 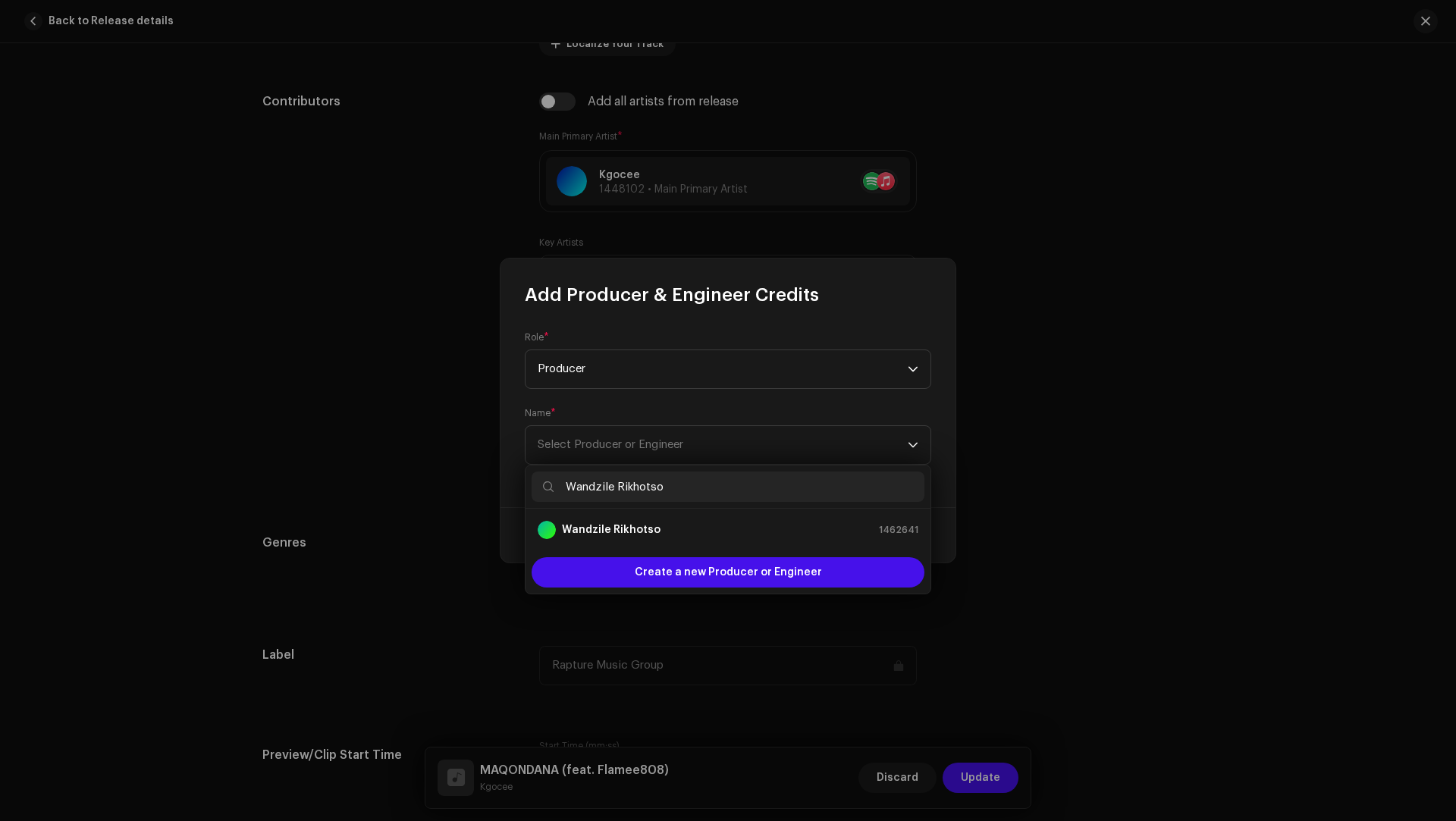 I want to click on label: Role, so click(x=537, y=338).